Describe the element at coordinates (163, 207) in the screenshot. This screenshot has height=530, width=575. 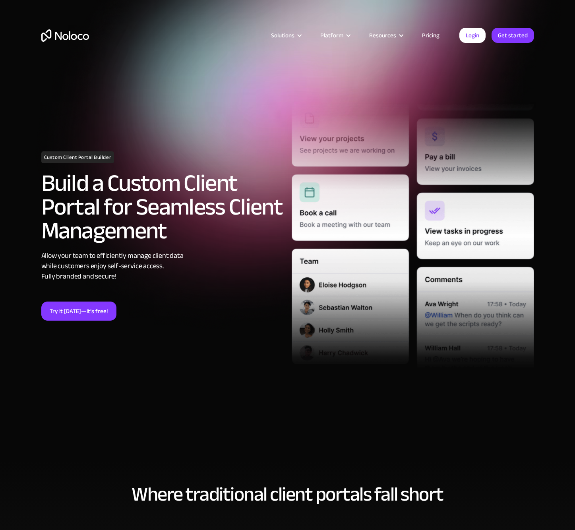
I see `h2: Build a Custom Client Portal for Seamless Client Management` at that location.